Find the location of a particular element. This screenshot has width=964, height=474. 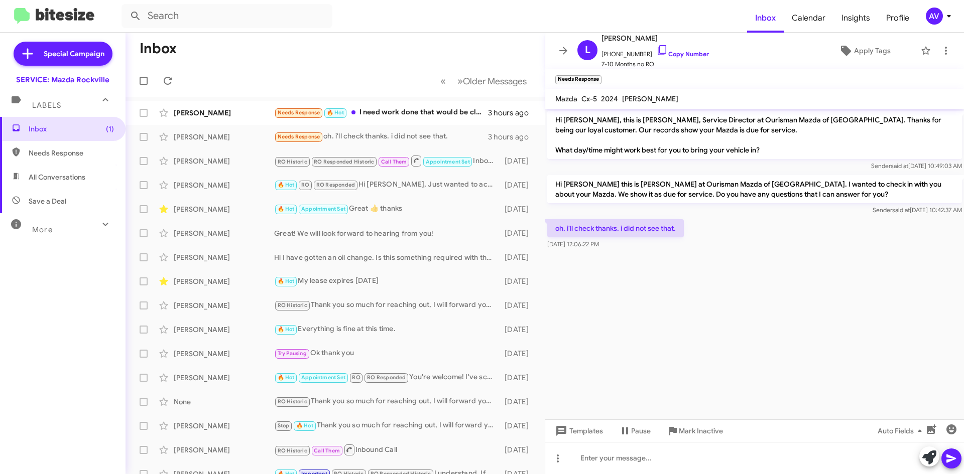

a: Inbox is located at coordinates (765, 18).